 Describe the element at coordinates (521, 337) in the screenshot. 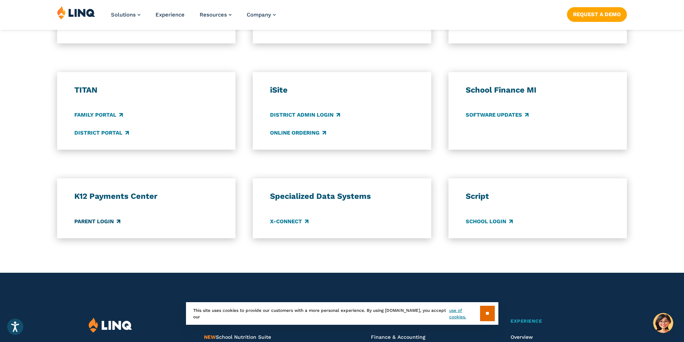

I see `span: Overview` at that location.